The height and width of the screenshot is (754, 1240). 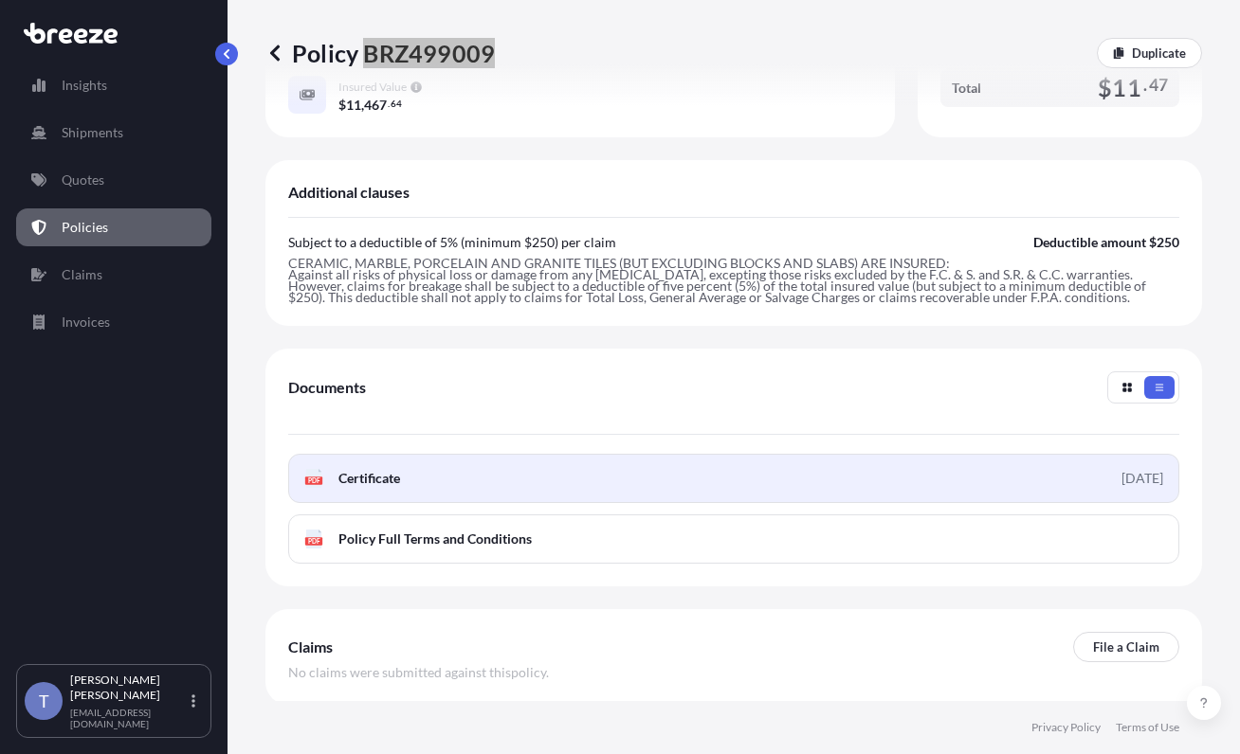 I want to click on a: Shipments, so click(x=114, y=133).